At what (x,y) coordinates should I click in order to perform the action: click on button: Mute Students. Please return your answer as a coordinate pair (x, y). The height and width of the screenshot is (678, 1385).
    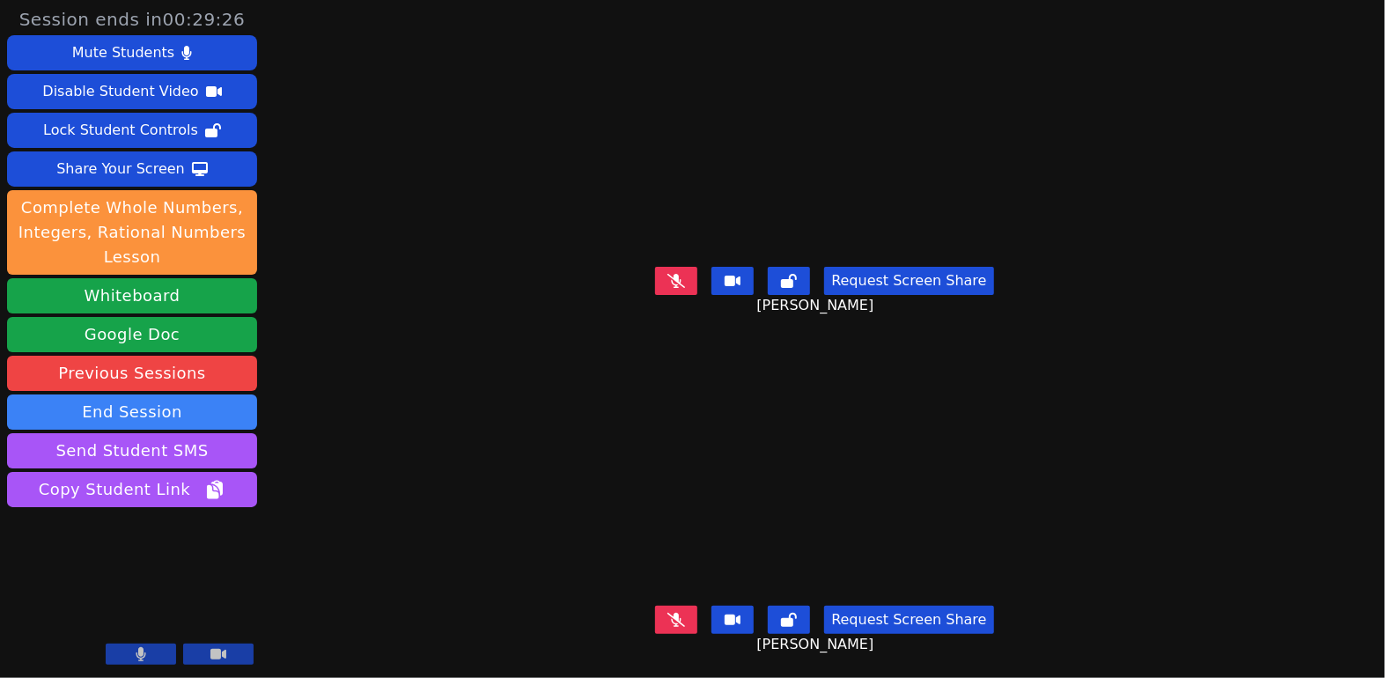
    Looking at the image, I should click on (132, 53).